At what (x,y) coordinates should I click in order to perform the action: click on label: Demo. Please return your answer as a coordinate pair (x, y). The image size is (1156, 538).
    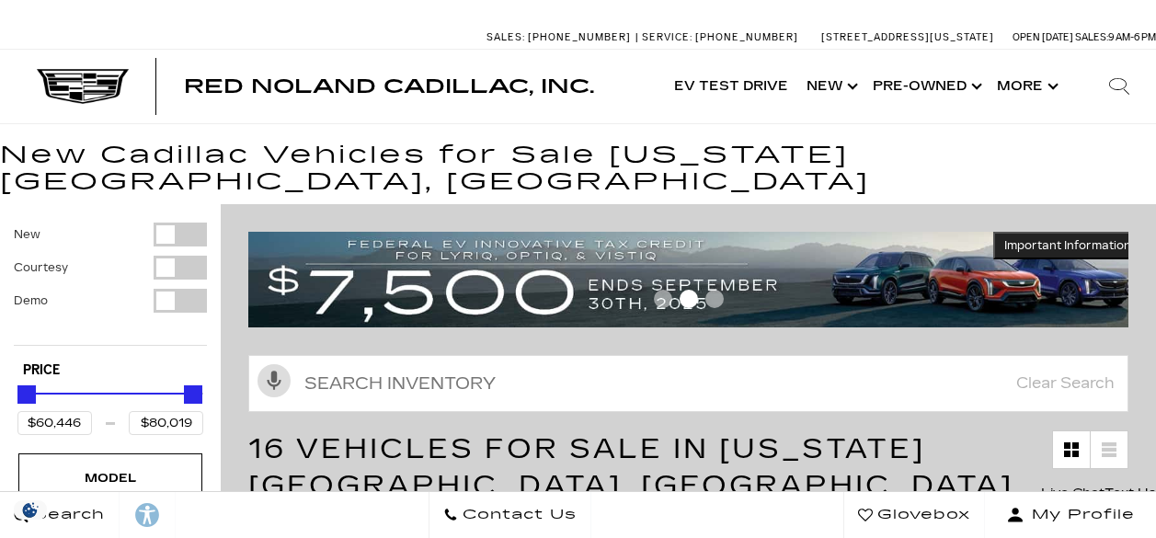
    Looking at the image, I should click on (30, 301).